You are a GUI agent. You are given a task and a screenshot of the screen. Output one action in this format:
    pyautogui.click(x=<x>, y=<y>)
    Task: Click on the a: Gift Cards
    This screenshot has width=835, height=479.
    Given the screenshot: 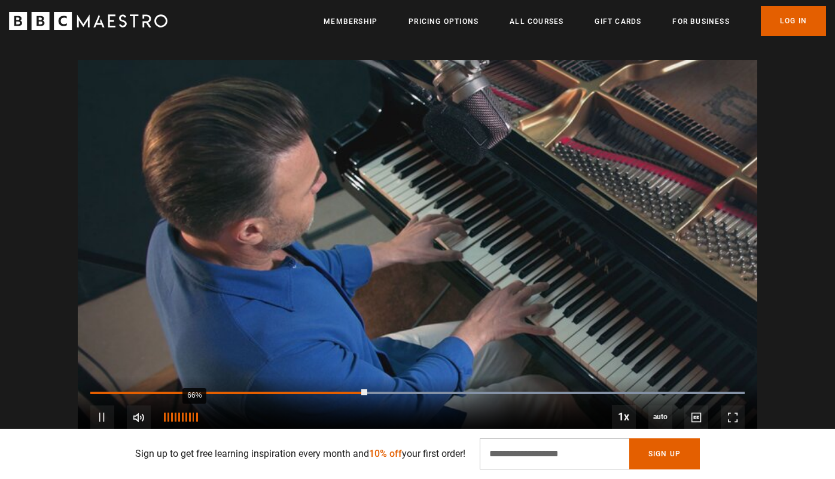 What is the action you would take?
    pyautogui.click(x=618, y=22)
    